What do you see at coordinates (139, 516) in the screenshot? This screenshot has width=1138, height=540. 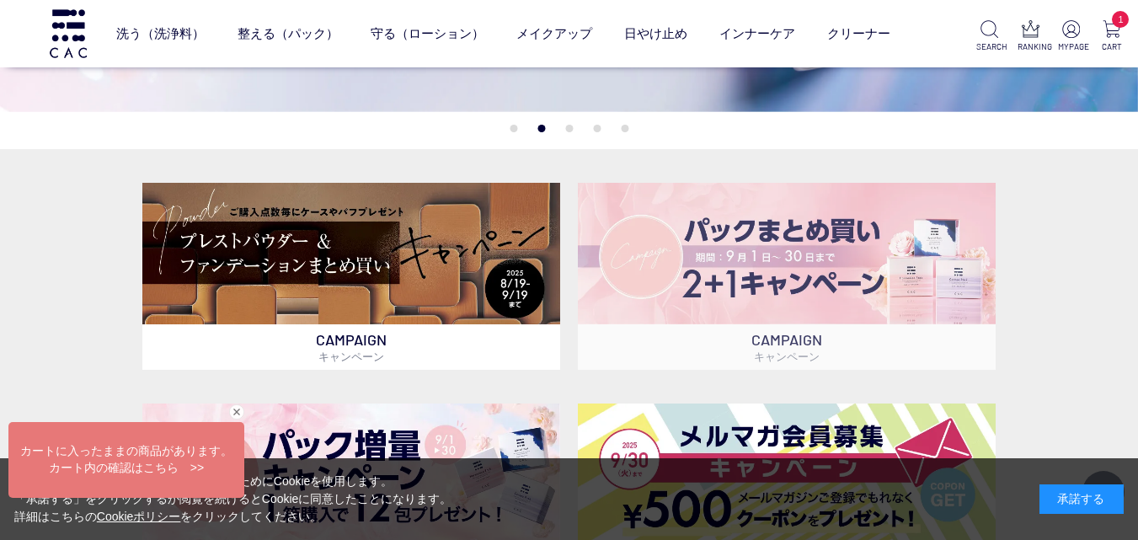 I see `a: Cookieポリシー` at bounding box center [139, 516].